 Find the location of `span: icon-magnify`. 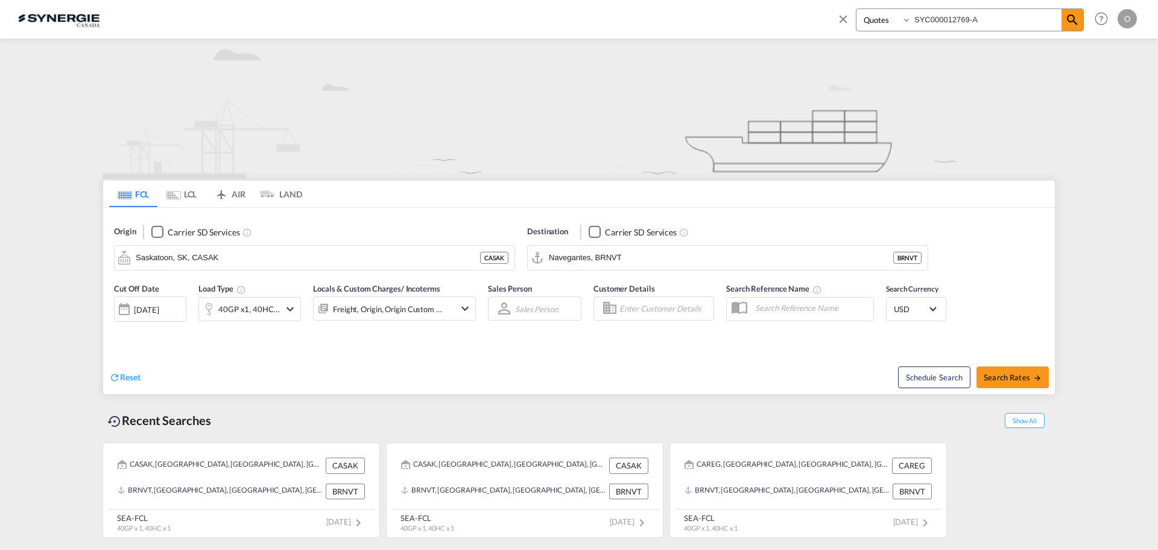

span: icon-magnify is located at coordinates (1073, 20).